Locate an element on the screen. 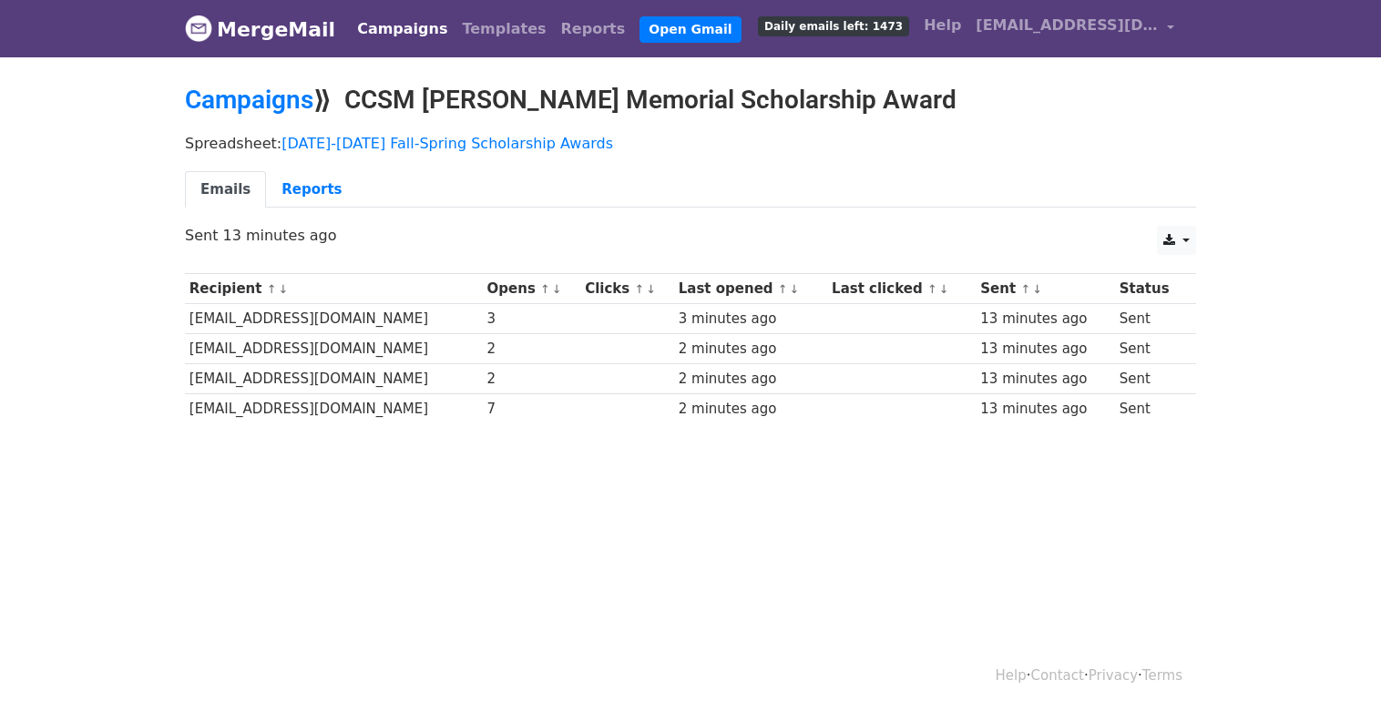  th: Last opened is located at coordinates (750, 289).